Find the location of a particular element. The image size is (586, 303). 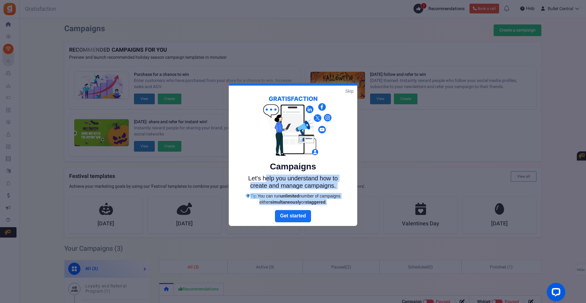

div: Tip: is located at coordinates (293, 199).